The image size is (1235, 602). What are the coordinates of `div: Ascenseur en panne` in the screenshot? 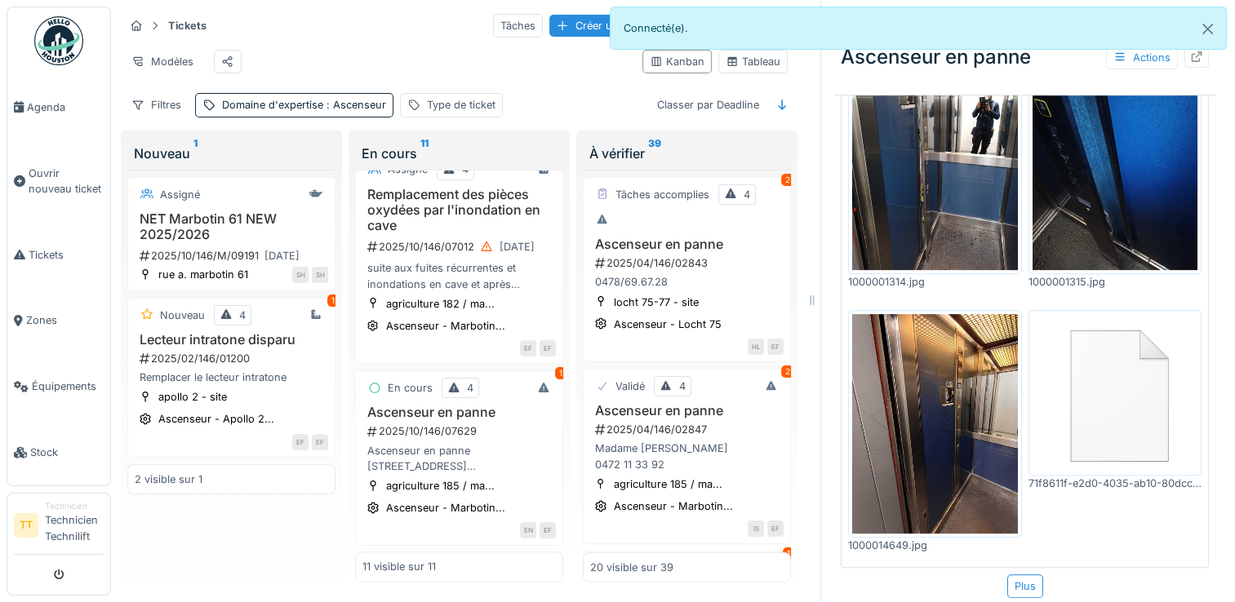 It's located at (1025, 57).